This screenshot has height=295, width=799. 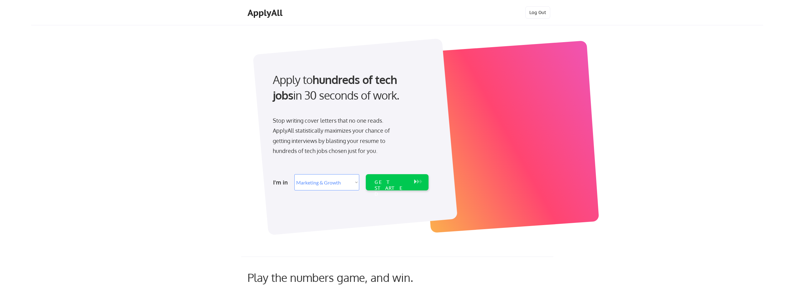 I want to click on strong: hundreds of tech jobs, so click(x=336, y=87).